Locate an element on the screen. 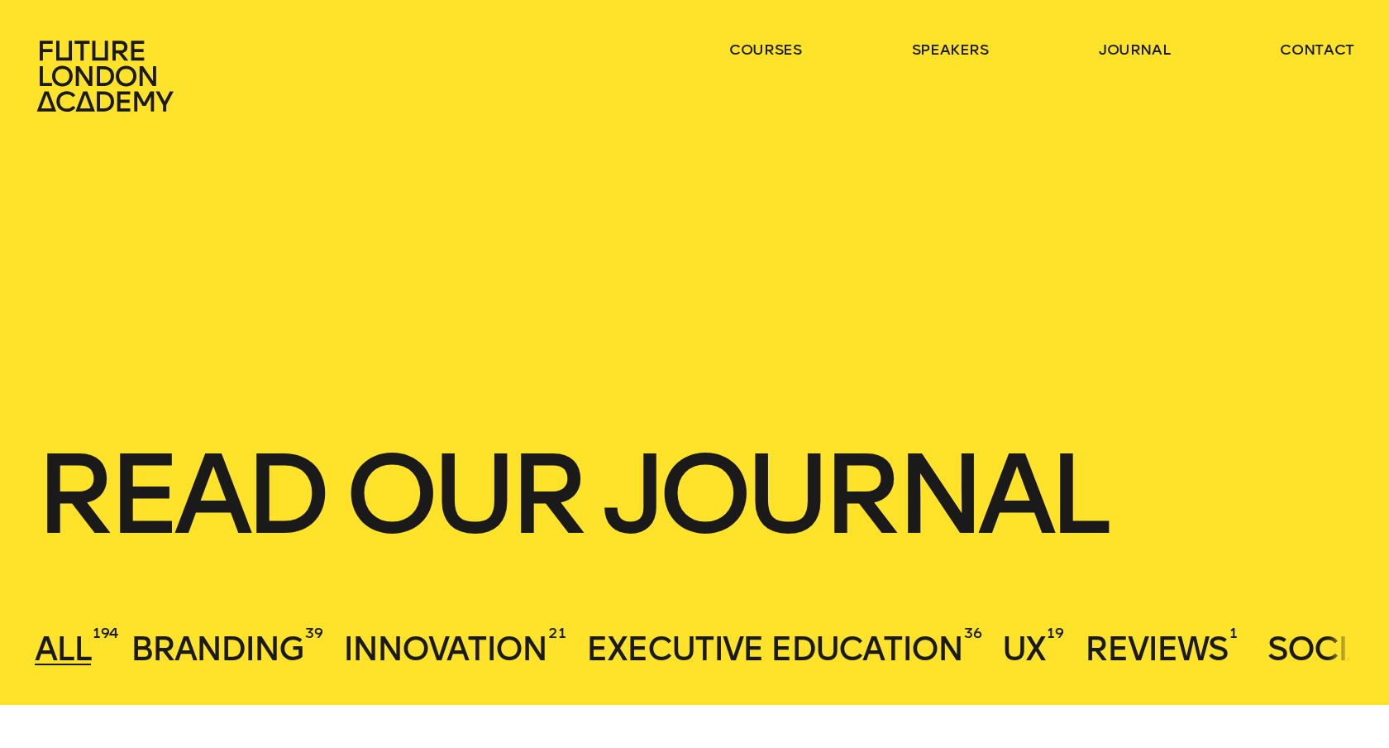 The width and height of the screenshot is (1389, 748). span: Reviews is located at coordinates (1156, 648).